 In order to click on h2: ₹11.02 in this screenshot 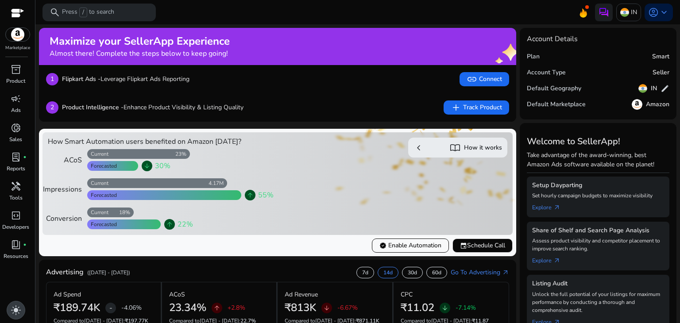, I will do `click(418, 308)`.